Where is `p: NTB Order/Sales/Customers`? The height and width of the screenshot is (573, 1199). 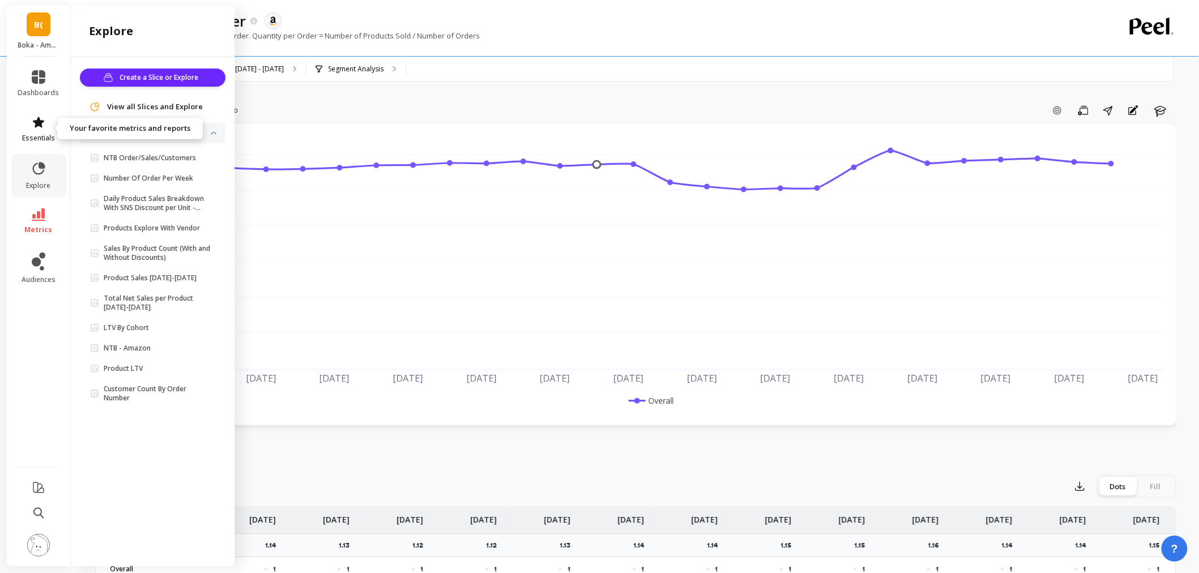 p: NTB Order/Sales/Customers is located at coordinates (150, 158).